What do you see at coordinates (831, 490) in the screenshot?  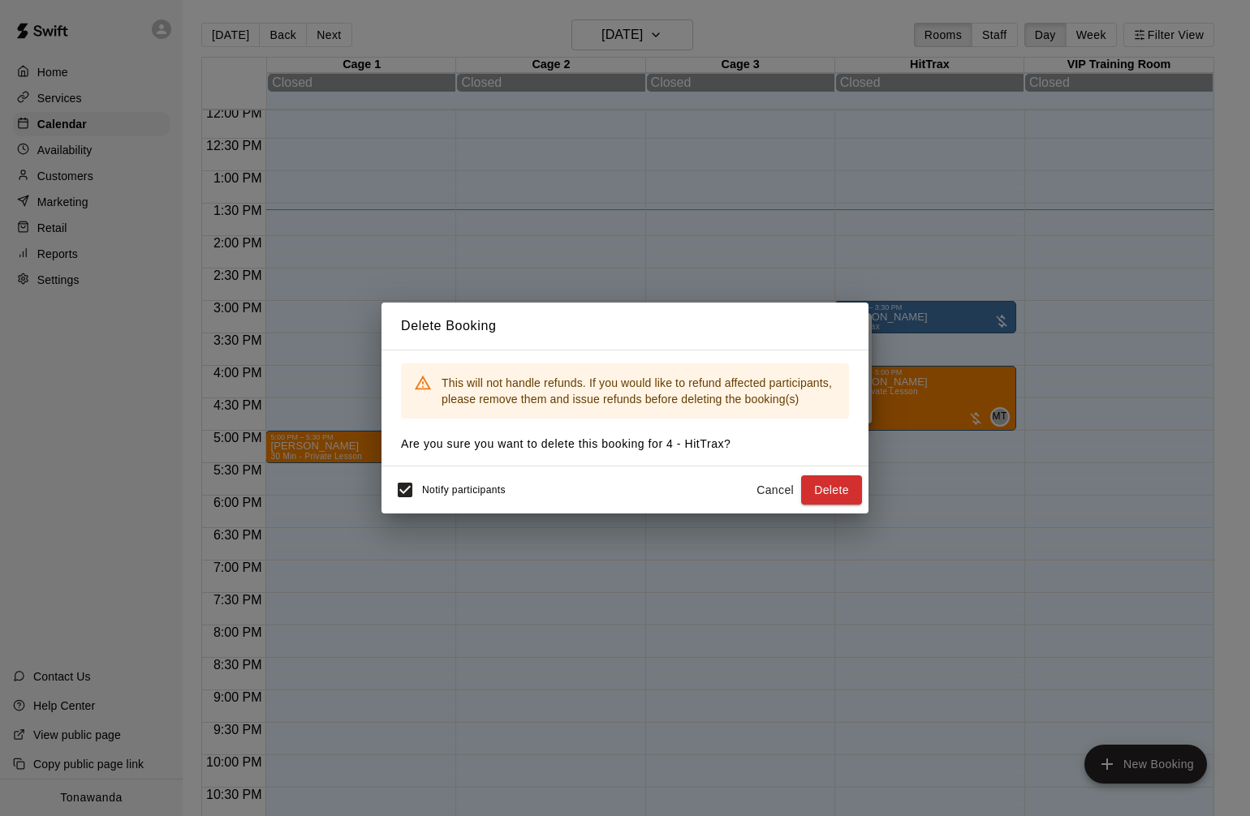 I see `button: Delete` at bounding box center [831, 490].